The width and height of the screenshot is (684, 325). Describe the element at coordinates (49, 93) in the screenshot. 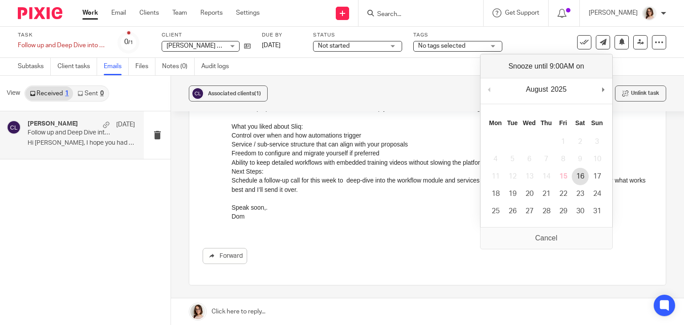

I see `a: Received1` at that location.